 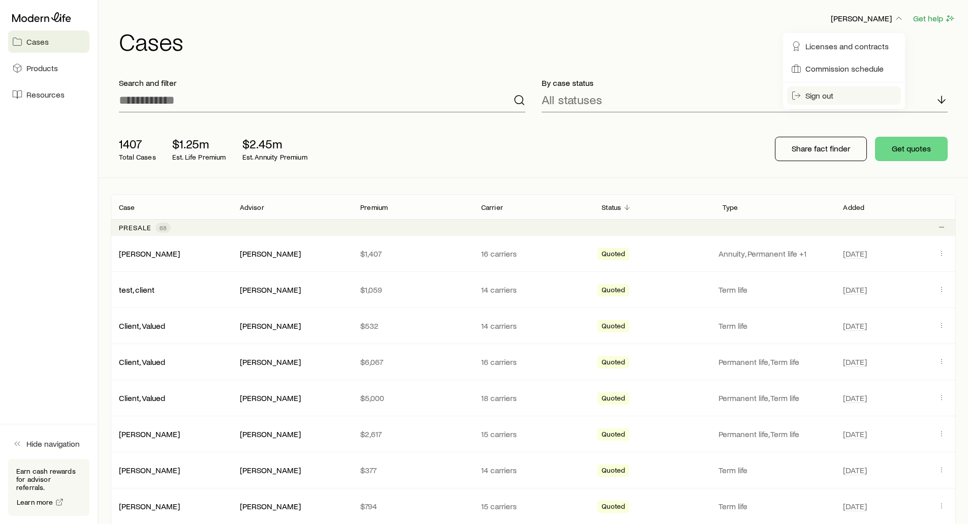 I want to click on p: Total Cases, so click(x=137, y=157).